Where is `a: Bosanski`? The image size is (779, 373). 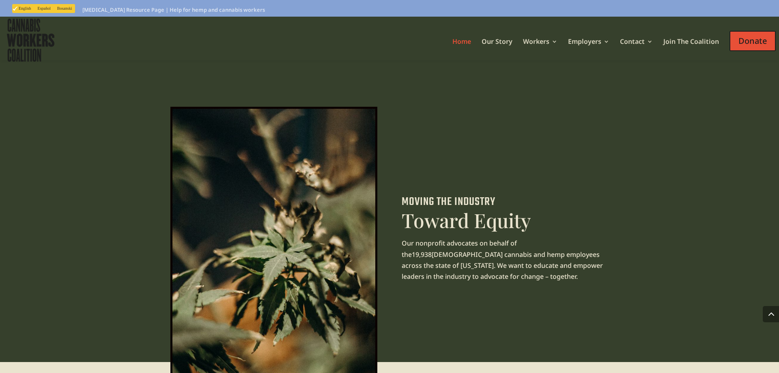
a: Bosanski is located at coordinates (65, 9).